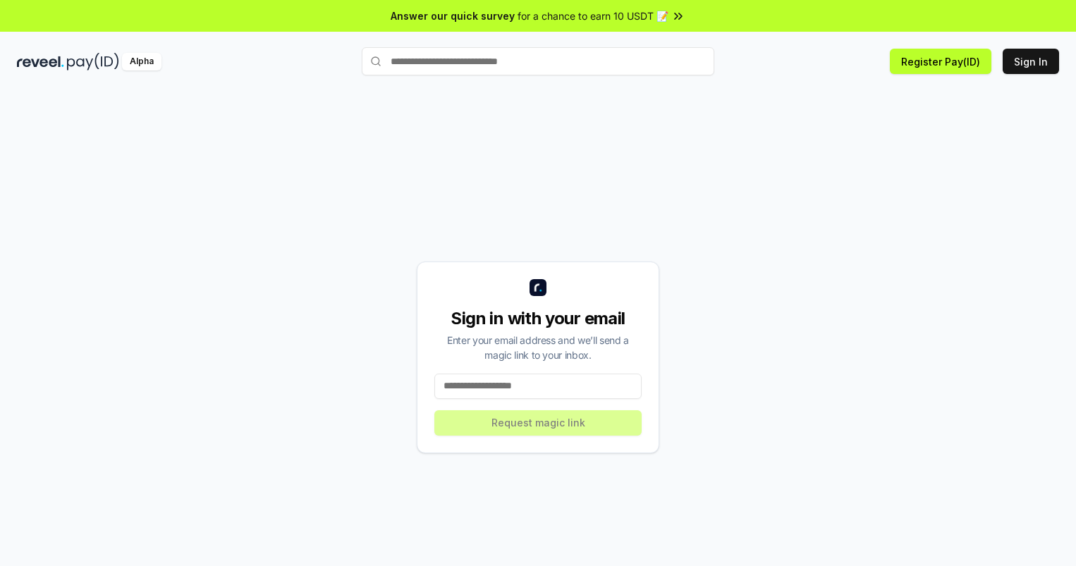 This screenshot has height=566, width=1076. I want to click on button: Register Pay(ID), so click(941, 61).